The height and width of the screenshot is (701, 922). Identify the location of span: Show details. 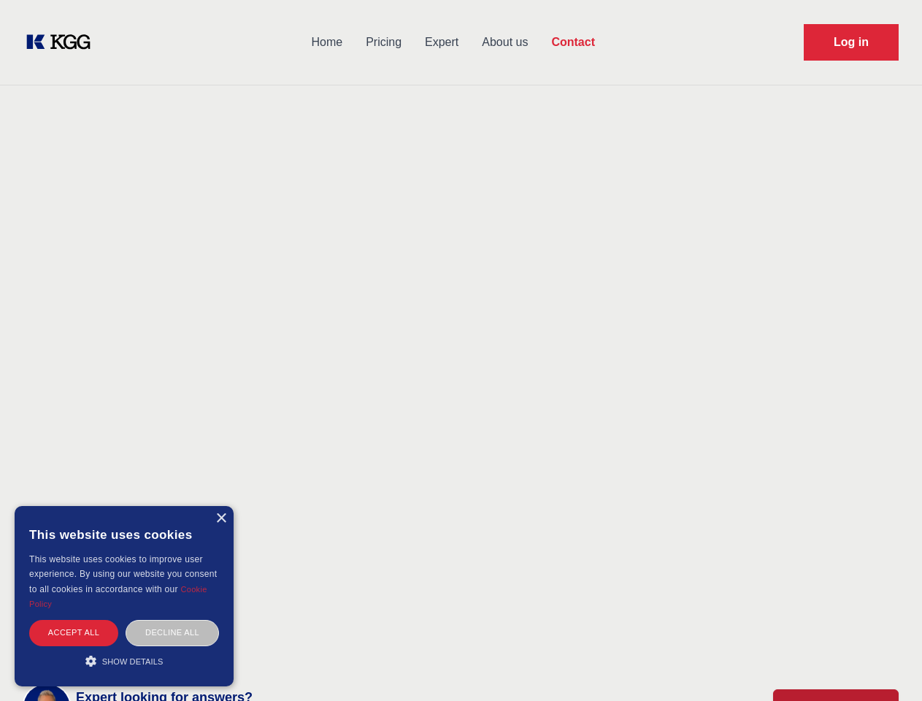
(133, 662).